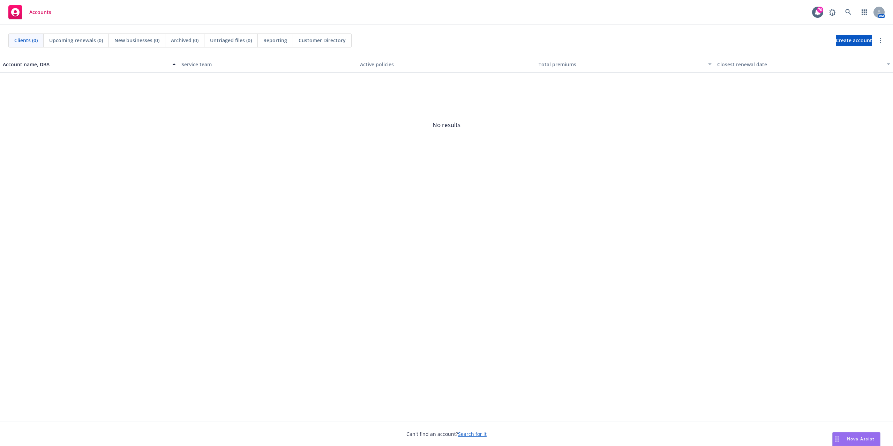 Image resolution: width=893 pixels, height=446 pixels. Describe the element at coordinates (836, 439) in the screenshot. I see `div: Drag to move` at that location.